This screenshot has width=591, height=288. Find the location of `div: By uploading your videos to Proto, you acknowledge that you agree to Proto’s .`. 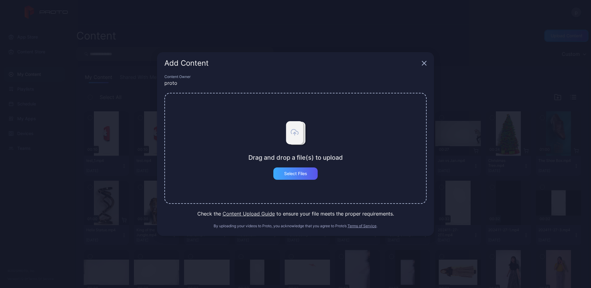

div: By uploading your videos to Proto, you acknowledge that you agree to Proto’s . is located at coordinates (296, 226).